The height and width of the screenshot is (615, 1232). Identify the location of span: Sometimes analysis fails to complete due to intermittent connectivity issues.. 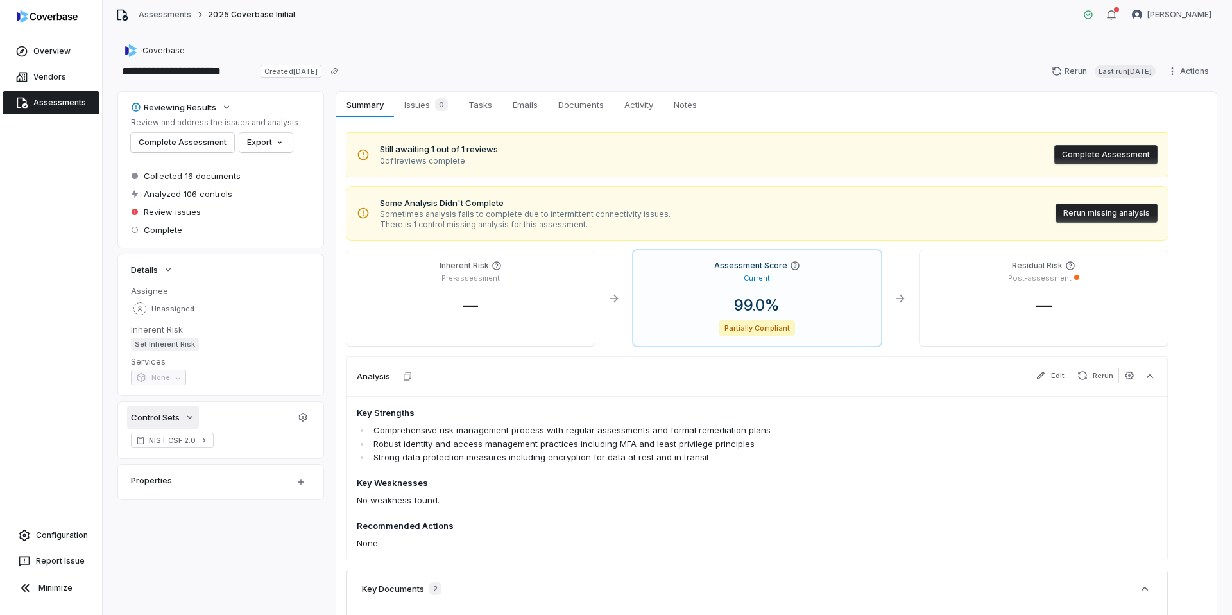
(525, 214).